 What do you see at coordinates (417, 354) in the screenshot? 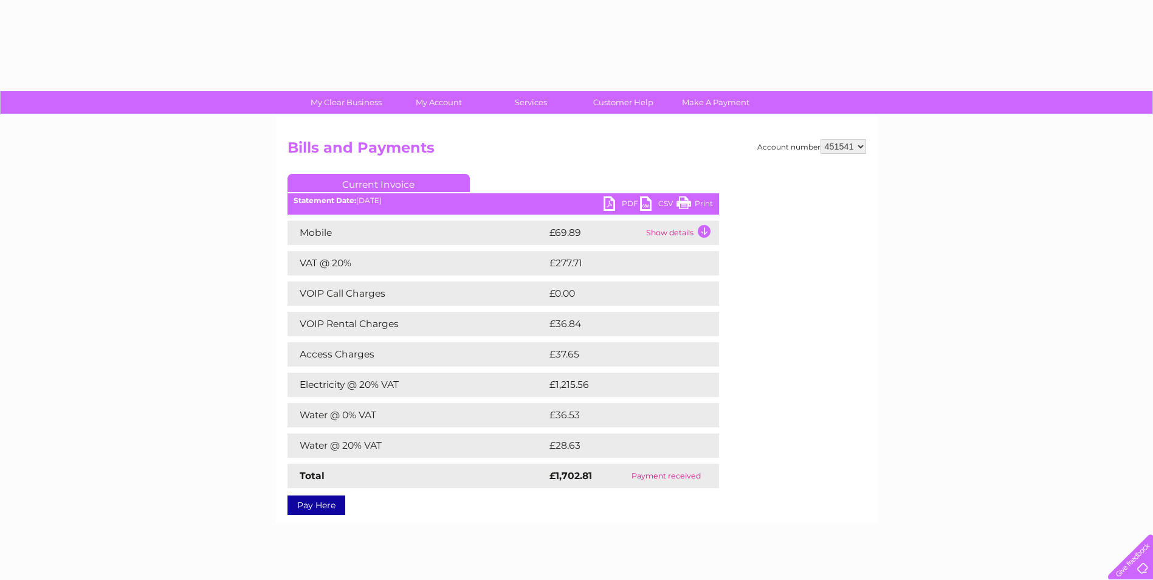
I see `td: Access Charges` at bounding box center [417, 354].